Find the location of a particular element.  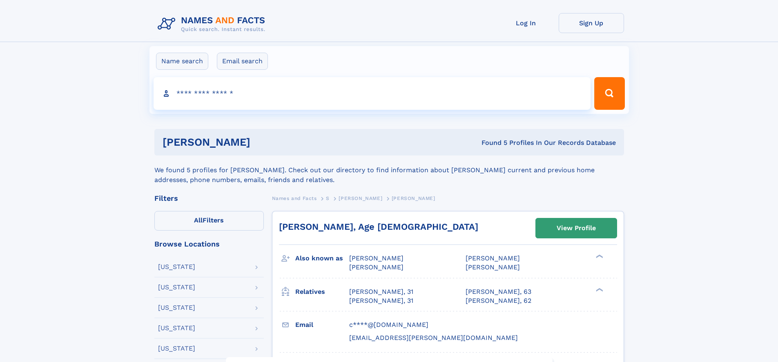

div: Found 5 Profiles In Our Records Database is located at coordinates (491, 143).